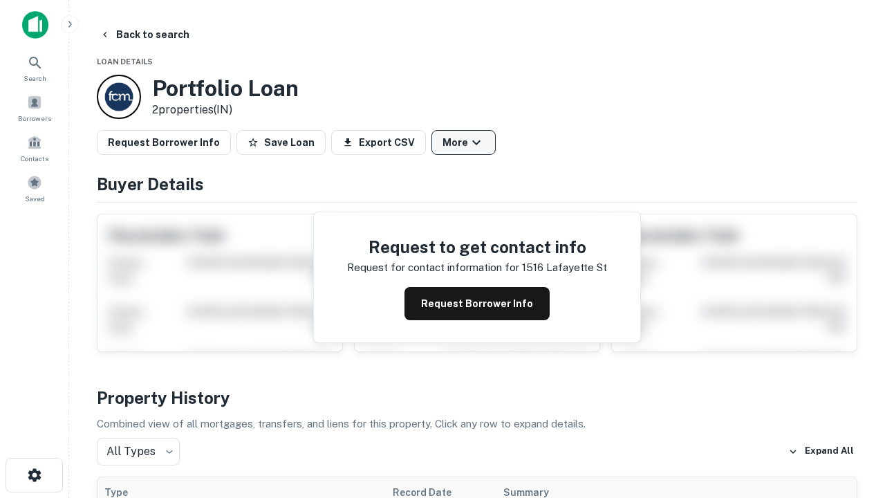 The height and width of the screenshot is (498, 885). I want to click on button: Export CSV, so click(378, 142).